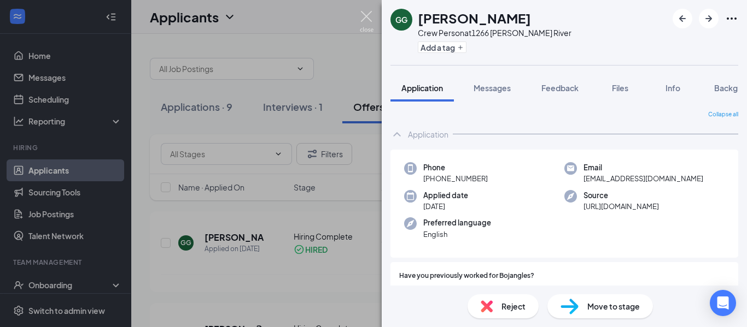 The height and width of the screenshot is (327, 747). I want to click on svg: Ellipses, so click(731, 19).